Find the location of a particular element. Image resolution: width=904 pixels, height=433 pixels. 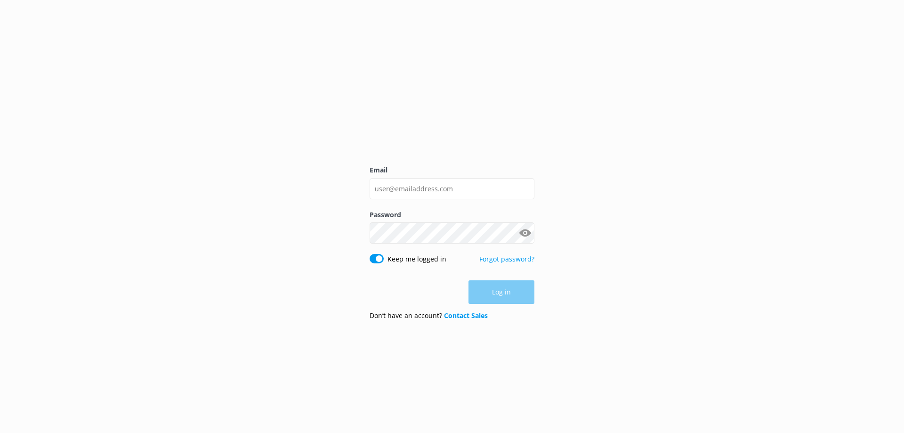

label: Password is located at coordinates (452, 215).